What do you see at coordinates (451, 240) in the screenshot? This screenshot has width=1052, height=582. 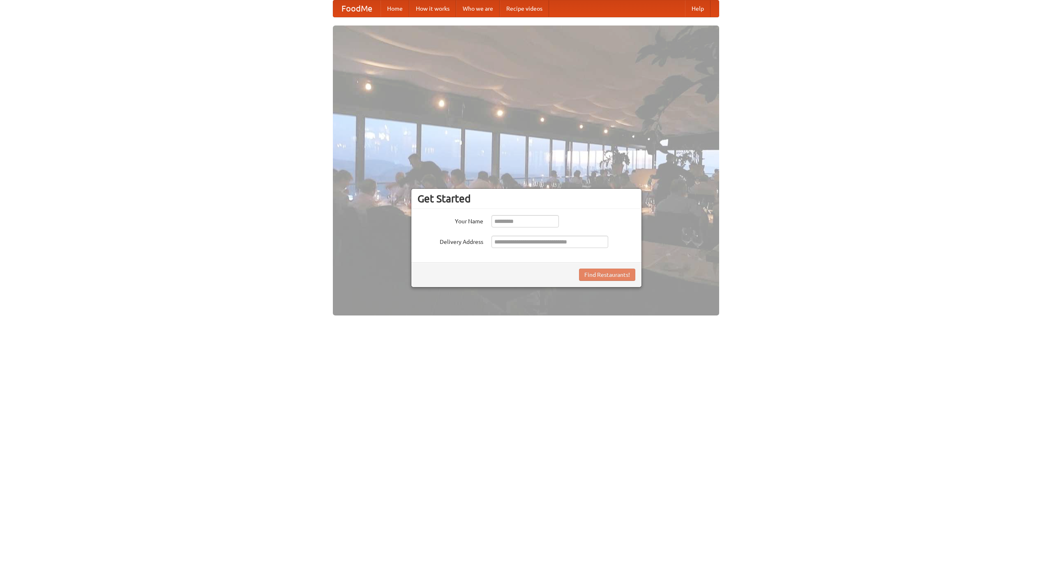 I see `label: Delivery Address` at bounding box center [451, 240].